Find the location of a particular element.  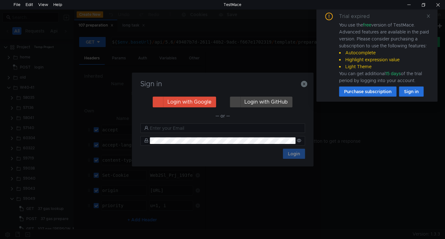

button: Login with GitHub is located at coordinates (261, 102).